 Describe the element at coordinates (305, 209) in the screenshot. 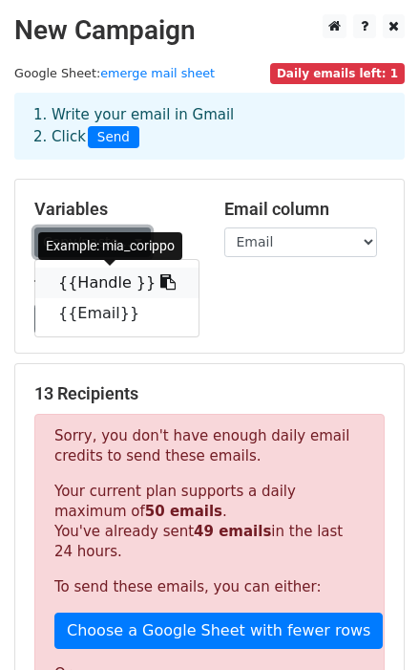

I see `h5: Email column` at that location.